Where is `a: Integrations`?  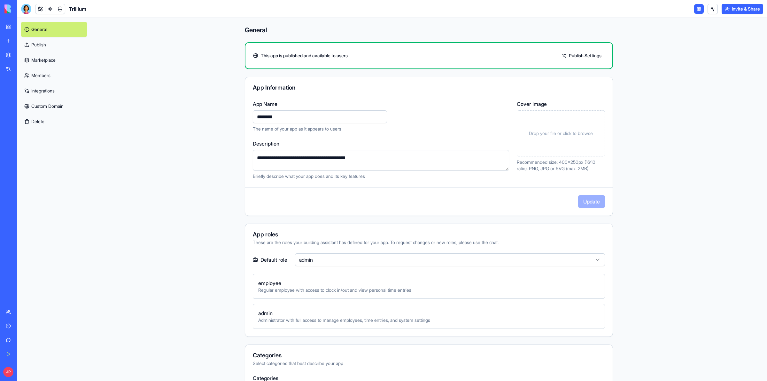 a: Integrations is located at coordinates (54, 91).